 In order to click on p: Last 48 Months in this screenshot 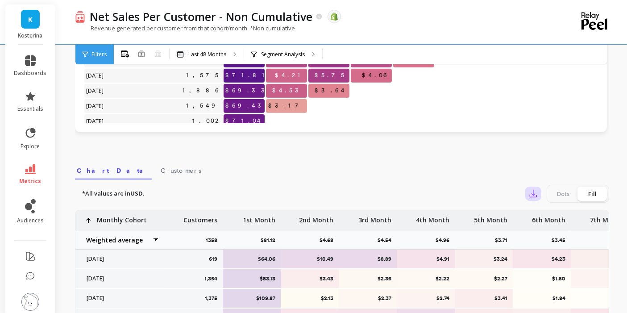, I will do `click(207, 54)`.